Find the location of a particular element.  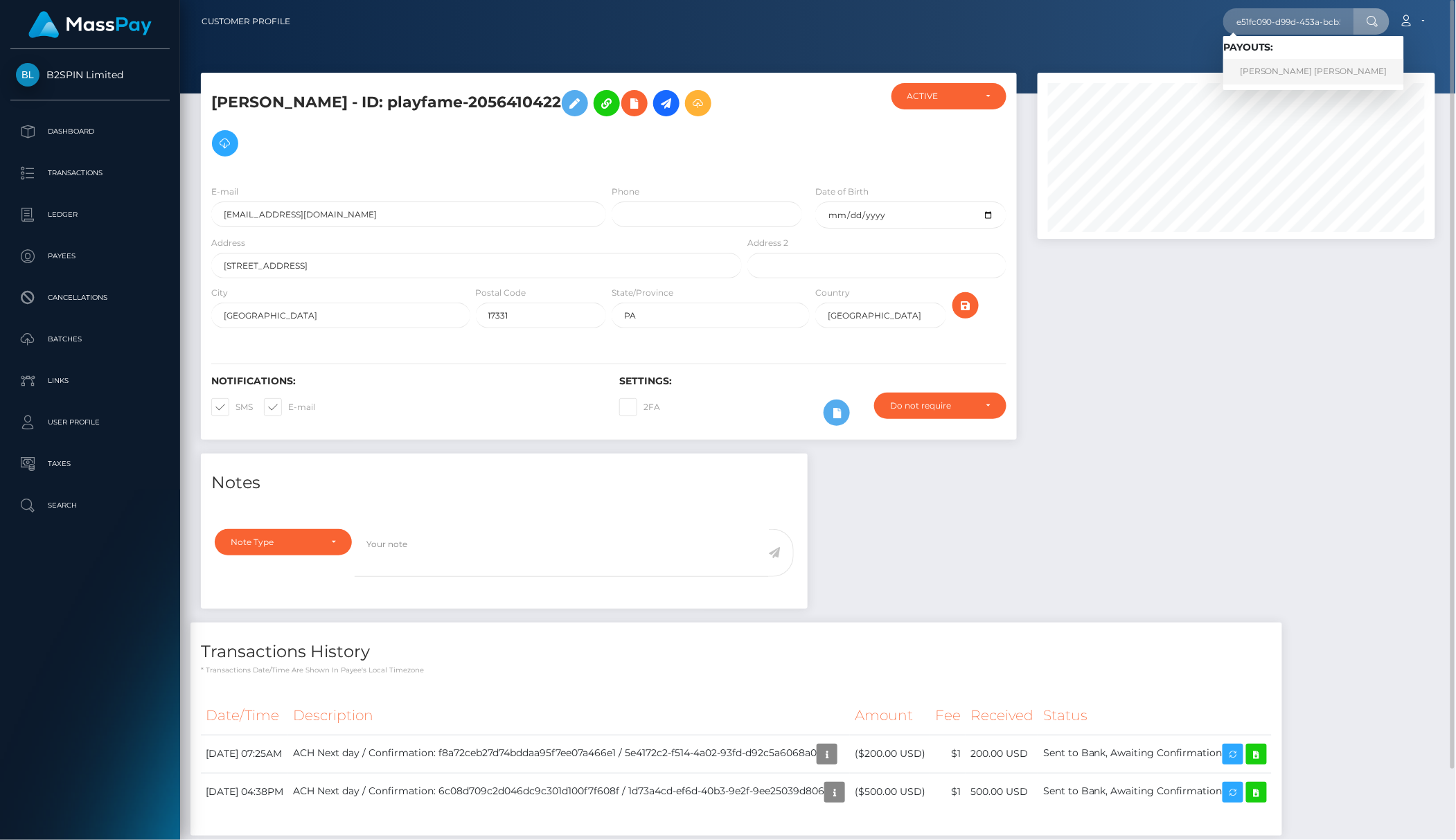

th: Status is located at coordinates (1154, 716).